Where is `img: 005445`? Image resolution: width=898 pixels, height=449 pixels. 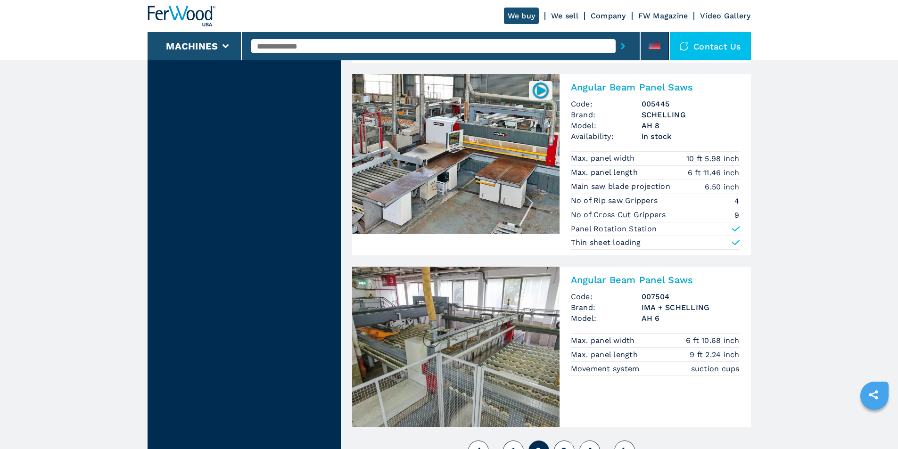
img: 005445 is located at coordinates (540, 90).